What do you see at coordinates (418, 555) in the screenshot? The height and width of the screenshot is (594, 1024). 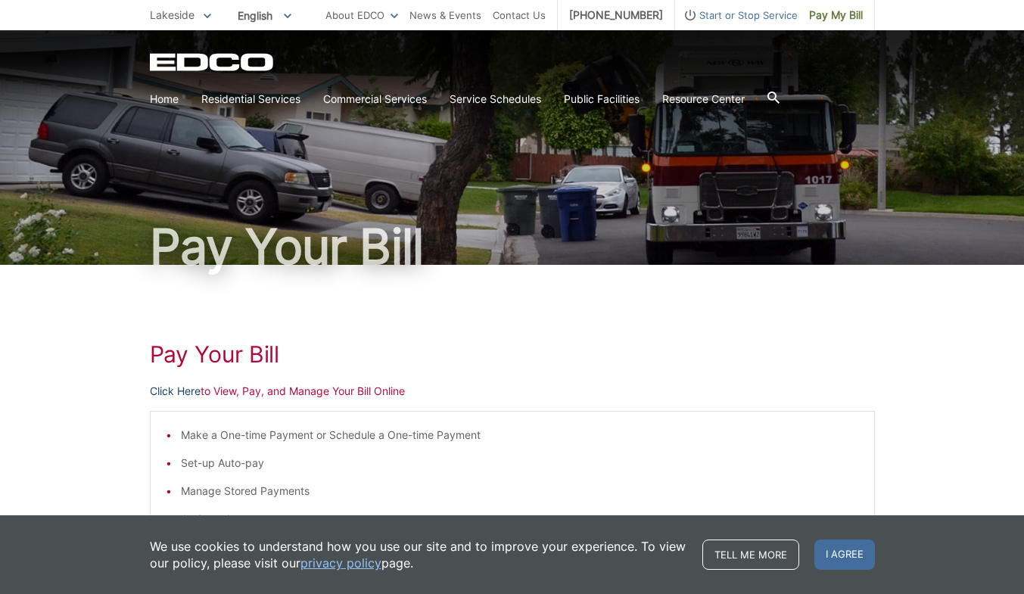 I see `p: We use cookies to understand how you use our site and to improve your experience. To view our pol...` at bounding box center [418, 555].